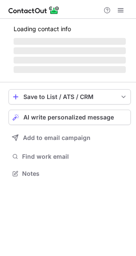  I want to click on p: Loading contact info, so click(70, 29).